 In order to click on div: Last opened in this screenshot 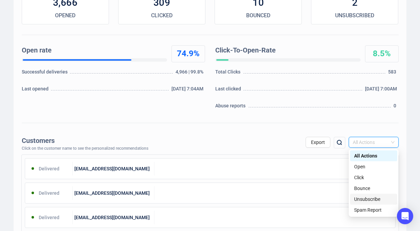, I will do `click(36, 91)`.